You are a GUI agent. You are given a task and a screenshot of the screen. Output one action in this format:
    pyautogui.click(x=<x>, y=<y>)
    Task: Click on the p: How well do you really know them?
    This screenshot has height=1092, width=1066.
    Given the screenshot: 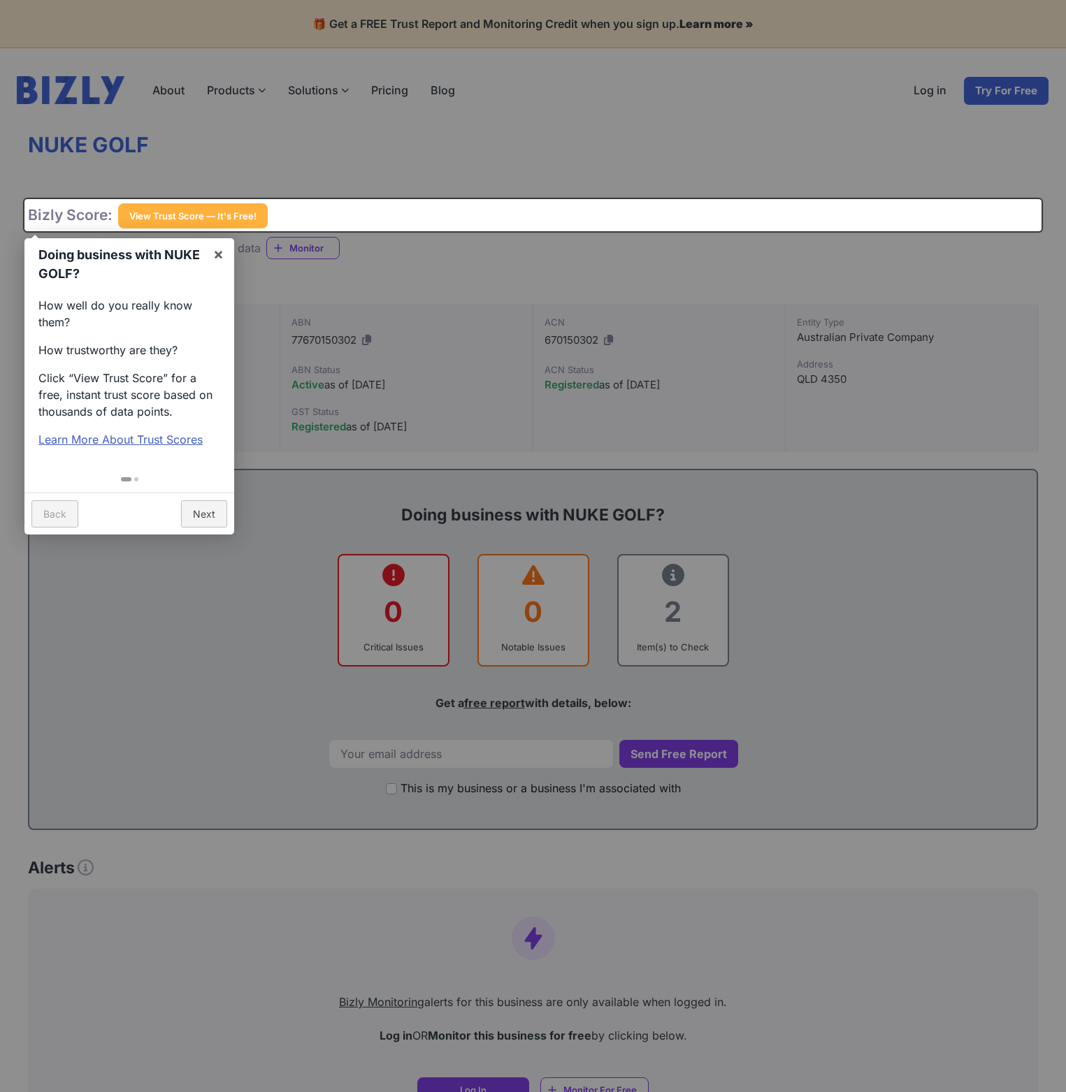 What is the action you would take?
    pyautogui.click(x=129, y=314)
    